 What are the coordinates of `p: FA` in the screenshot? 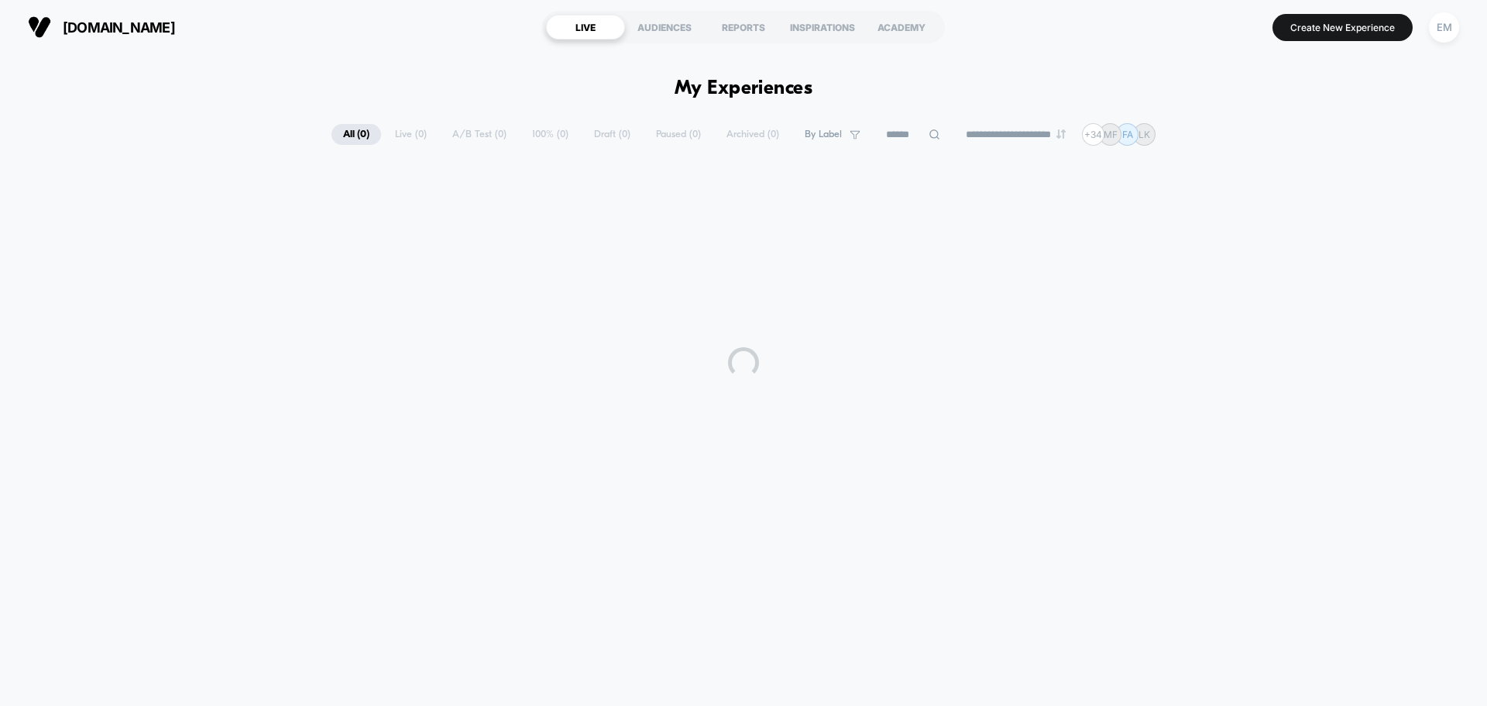 It's located at (1128, 134).